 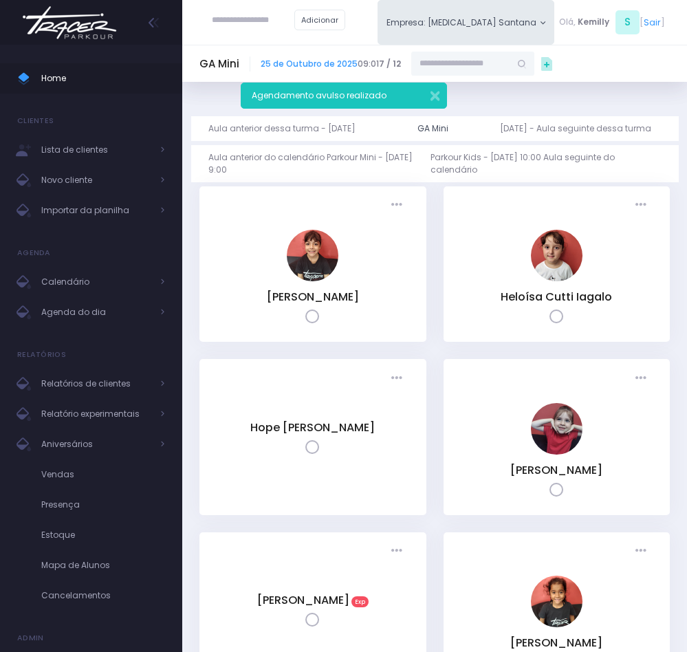 I want to click on span: Agenda do dia, so click(x=96, y=312).